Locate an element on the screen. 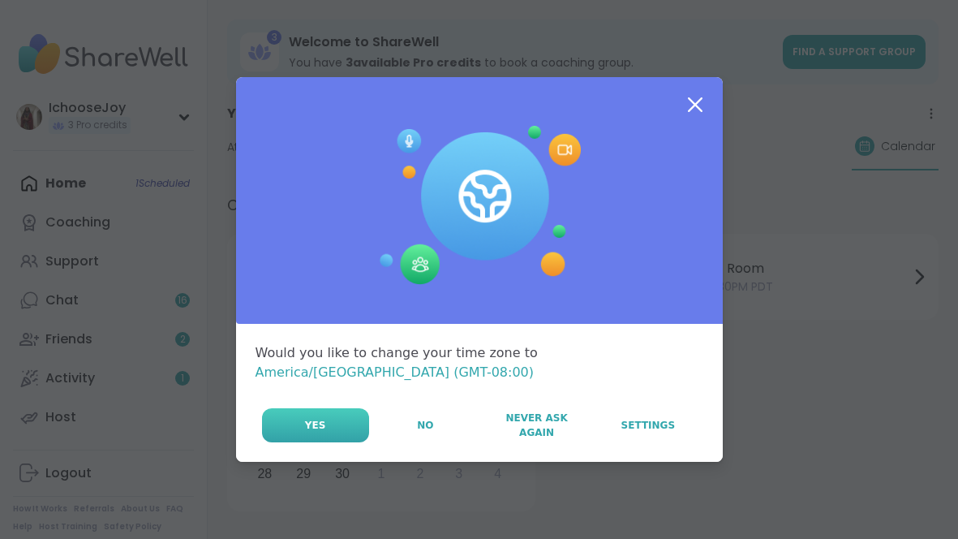 The width and height of the screenshot is (958, 539). button: Never Ask Again is located at coordinates (536, 425).